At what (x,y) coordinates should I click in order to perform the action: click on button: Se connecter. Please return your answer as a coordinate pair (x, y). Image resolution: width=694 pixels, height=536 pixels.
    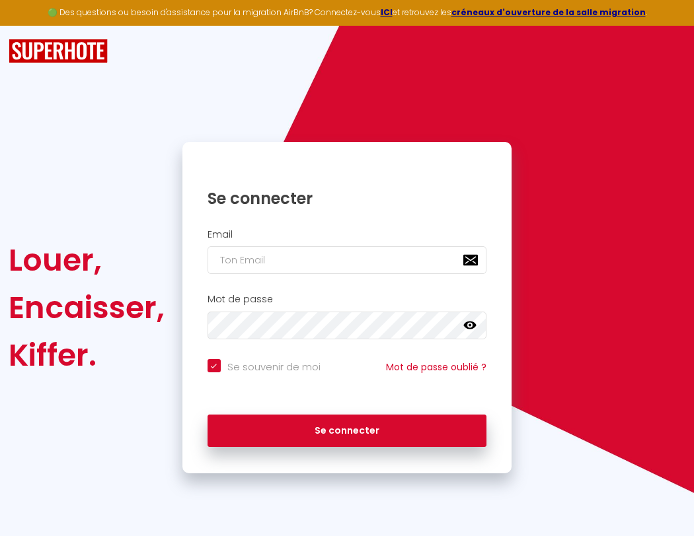
    Looking at the image, I should click on (347, 431).